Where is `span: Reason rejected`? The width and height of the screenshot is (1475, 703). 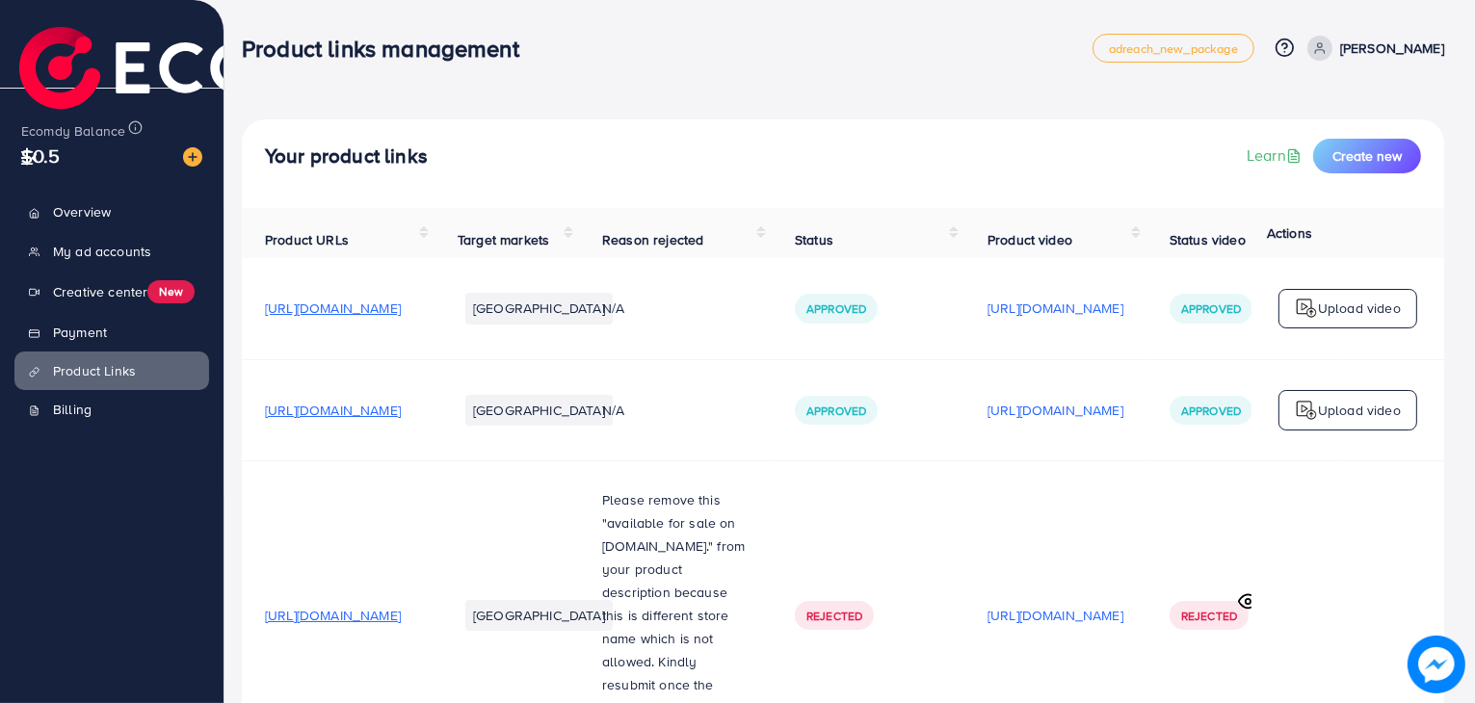
span: Reason rejected is located at coordinates (652, 240).